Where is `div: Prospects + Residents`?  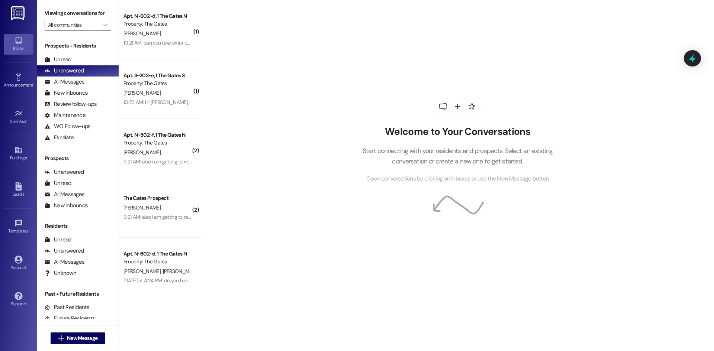 div: Prospects + Residents is located at coordinates (78, 46).